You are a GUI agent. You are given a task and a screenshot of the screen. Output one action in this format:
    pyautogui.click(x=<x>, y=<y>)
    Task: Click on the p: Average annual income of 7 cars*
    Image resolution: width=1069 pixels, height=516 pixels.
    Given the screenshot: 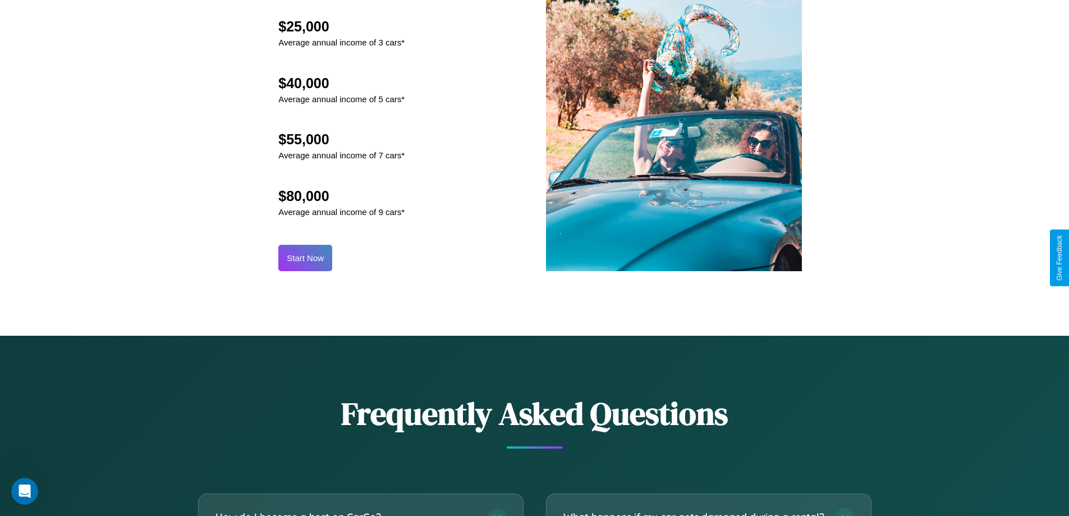 What is the action you would take?
    pyautogui.click(x=341, y=155)
    